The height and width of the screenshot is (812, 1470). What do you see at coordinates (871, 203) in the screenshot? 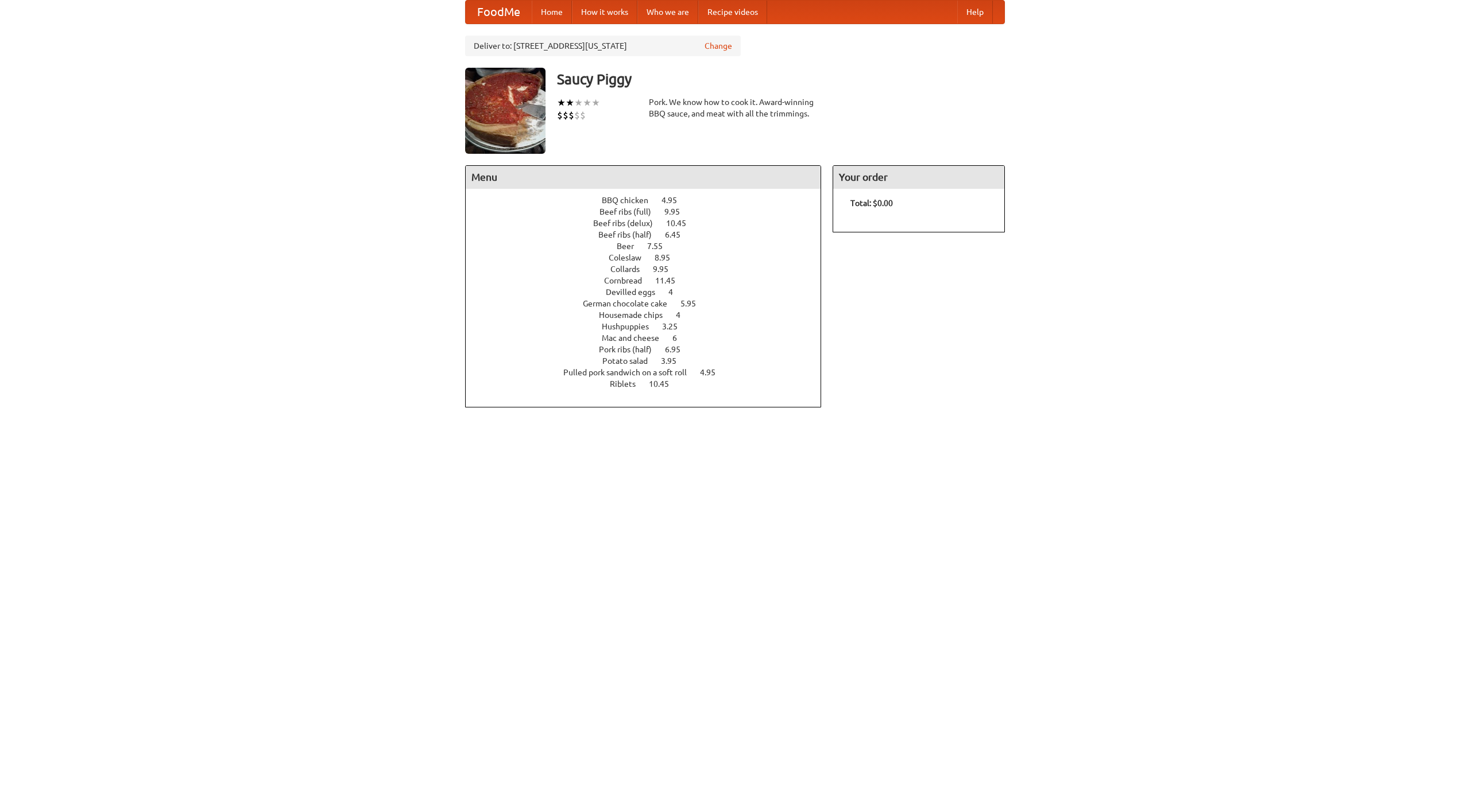
I see `b: Total: $0.00` at bounding box center [871, 203].